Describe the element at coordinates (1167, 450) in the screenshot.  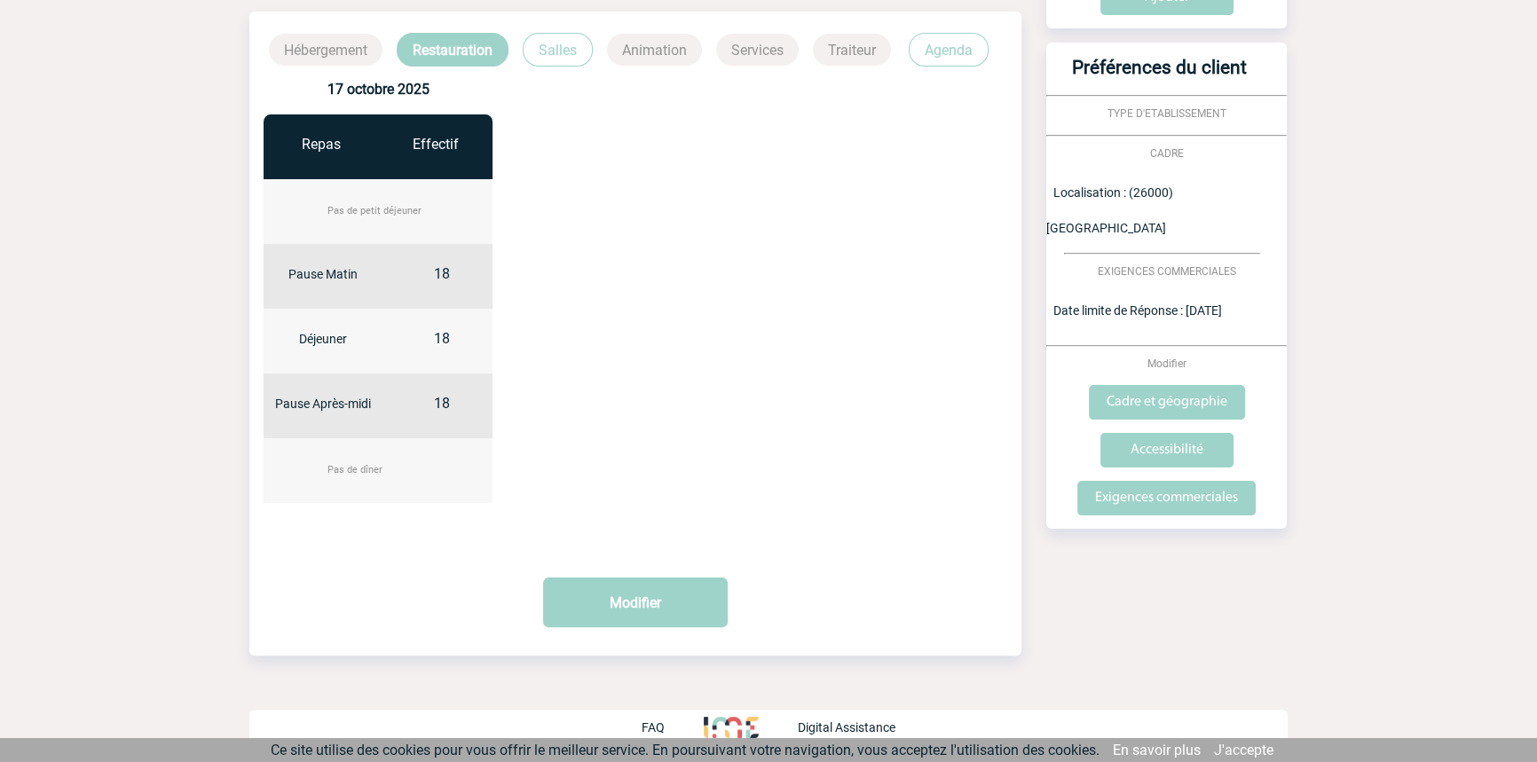
I see `input: Accessibilité` at that location.